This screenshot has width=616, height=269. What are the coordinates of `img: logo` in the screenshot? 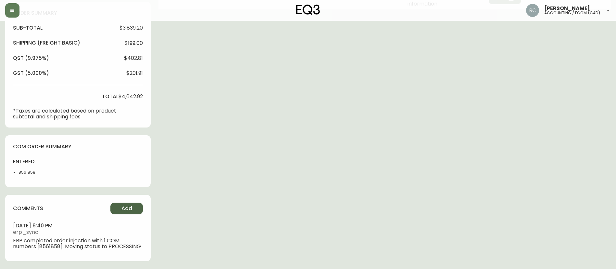 It's located at (308, 10).